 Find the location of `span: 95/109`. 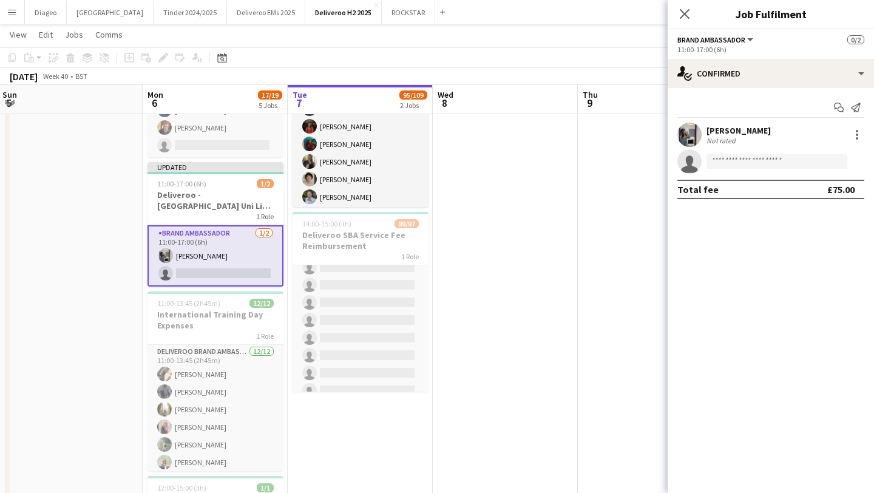

span: 95/109 is located at coordinates (413, 95).